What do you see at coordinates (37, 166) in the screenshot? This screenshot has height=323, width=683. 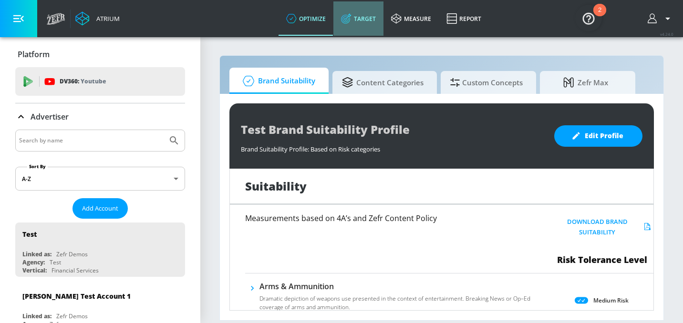 I see `label: Sort By` at bounding box center [37, 166].